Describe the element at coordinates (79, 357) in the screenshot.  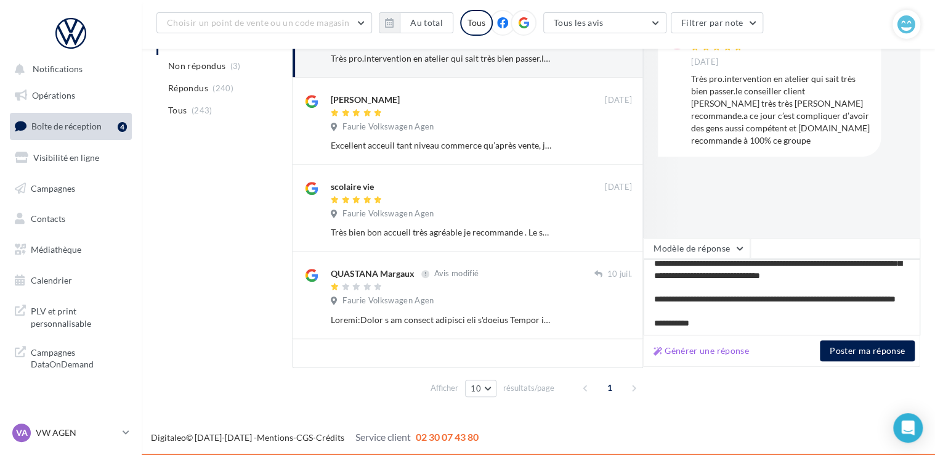
I see `span: Campagnes DataOnDemand` at that location.